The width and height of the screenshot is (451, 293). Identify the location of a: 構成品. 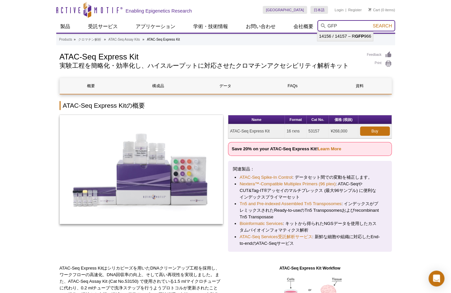
(158, 86).